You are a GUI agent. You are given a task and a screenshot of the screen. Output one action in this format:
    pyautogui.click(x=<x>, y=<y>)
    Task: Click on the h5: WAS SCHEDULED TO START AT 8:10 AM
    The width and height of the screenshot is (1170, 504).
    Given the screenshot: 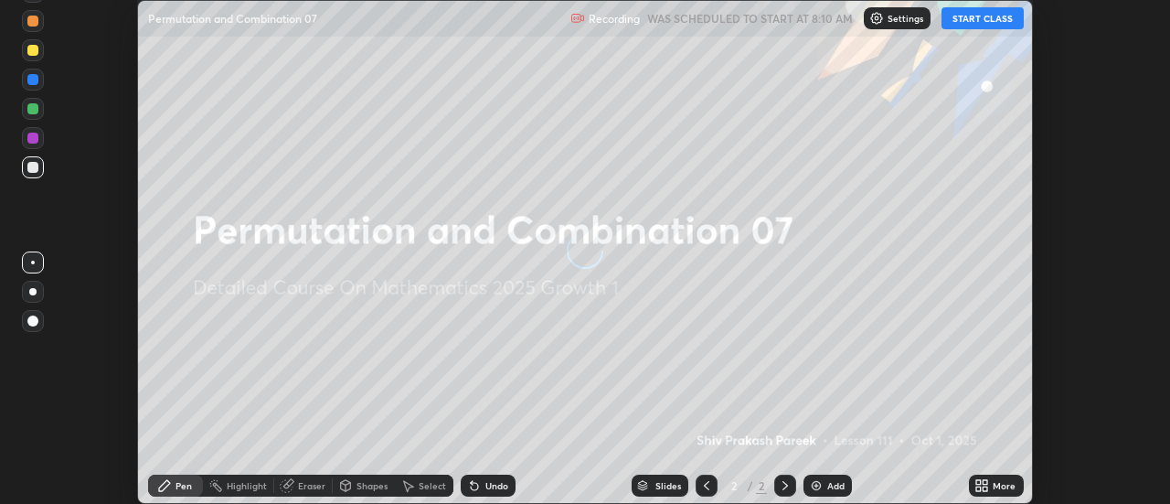 What is the action you would take?
    pyautogui.click(x=749, y=18)
    